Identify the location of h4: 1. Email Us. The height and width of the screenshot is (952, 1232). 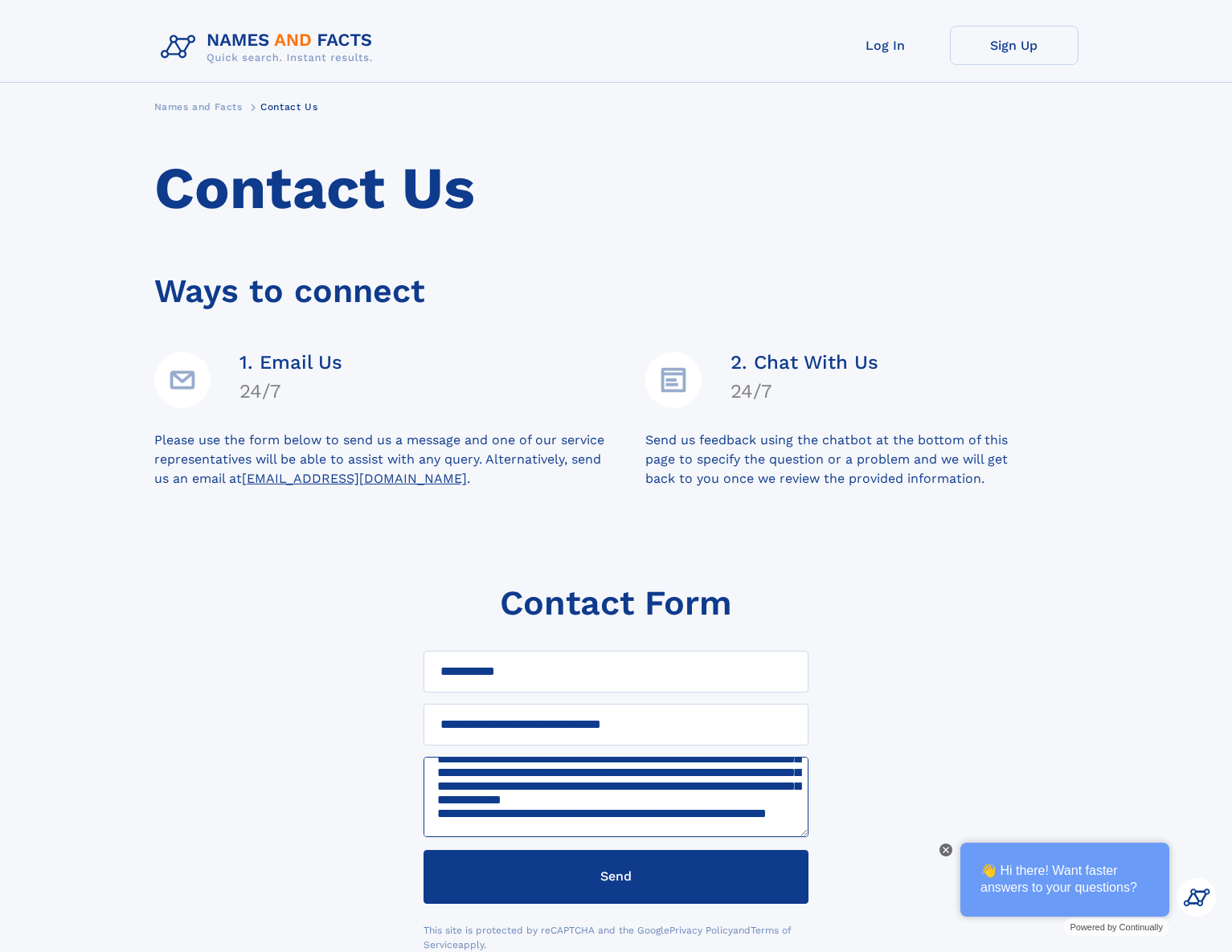
(291, 362).